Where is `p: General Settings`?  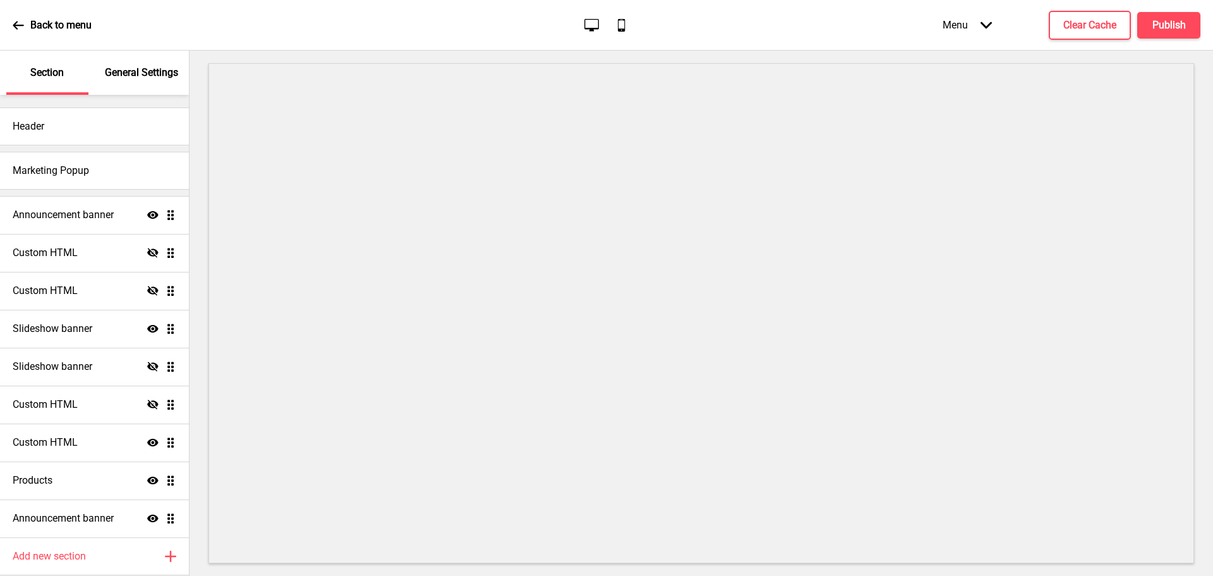 p: General Settings is located at coordinates (142, 73).